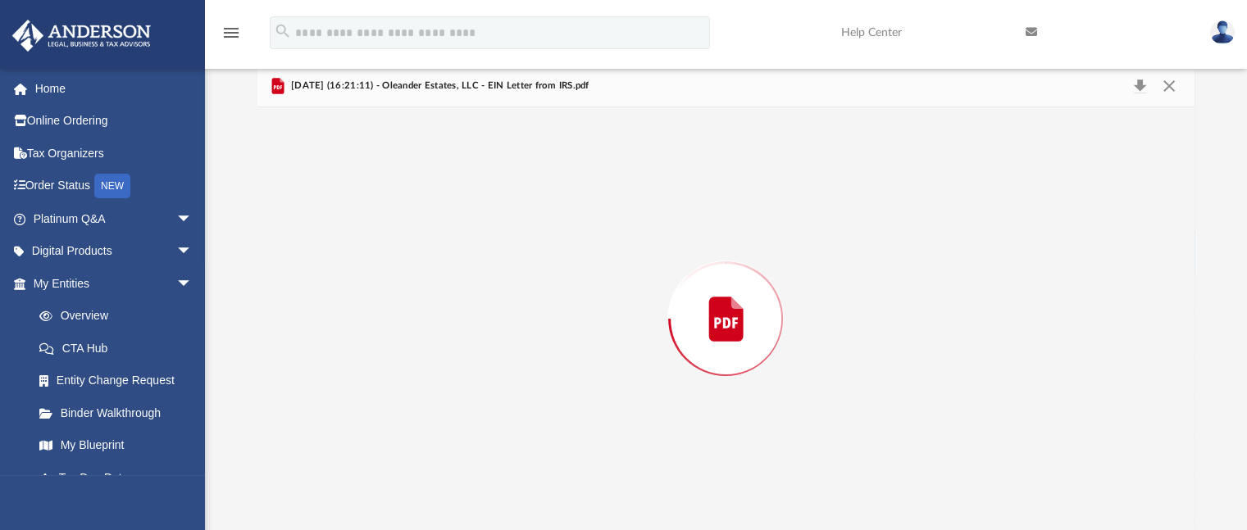 This screenshot has height=530, width=1247. Describe the element at coordinates (81, 35) in the screenshot. I see `img: Anderson Advisors Platinum Portal` at that location.